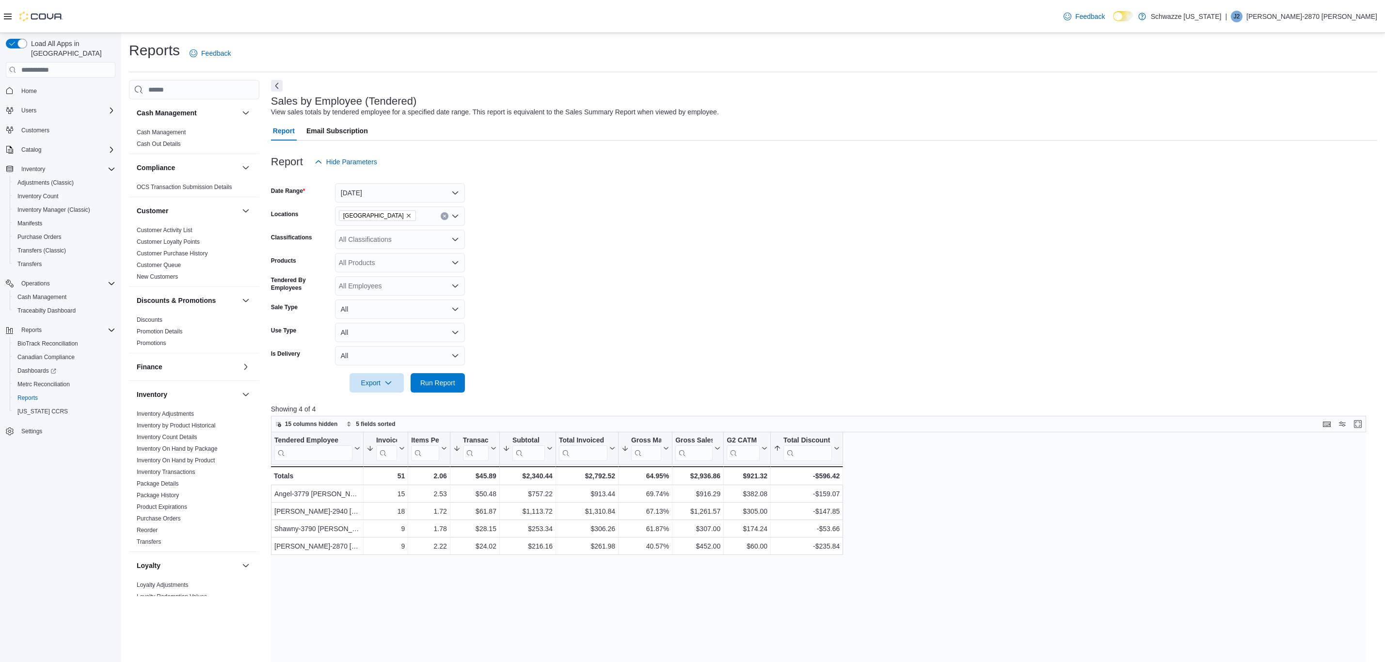 The width and height of the screenshot is (1385, 662). I want to click on div: -$159.07, so click(807, 494).